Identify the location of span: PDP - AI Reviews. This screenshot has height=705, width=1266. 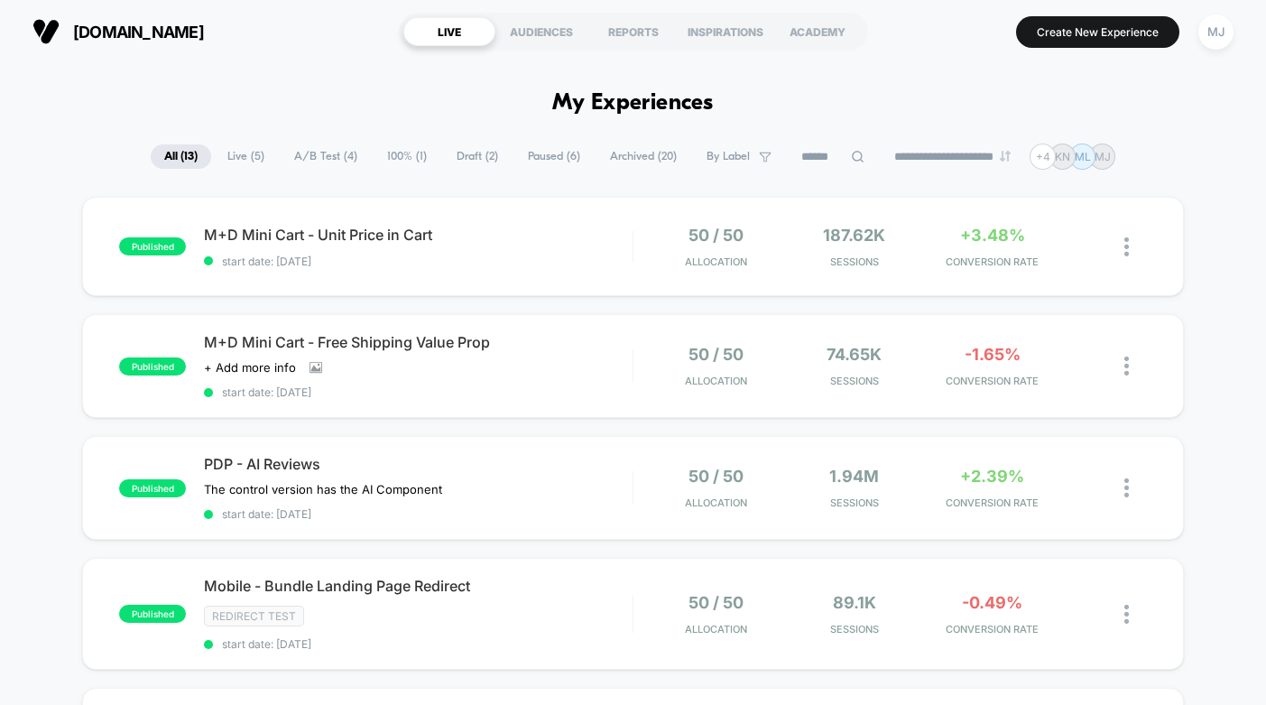
(418, 464).